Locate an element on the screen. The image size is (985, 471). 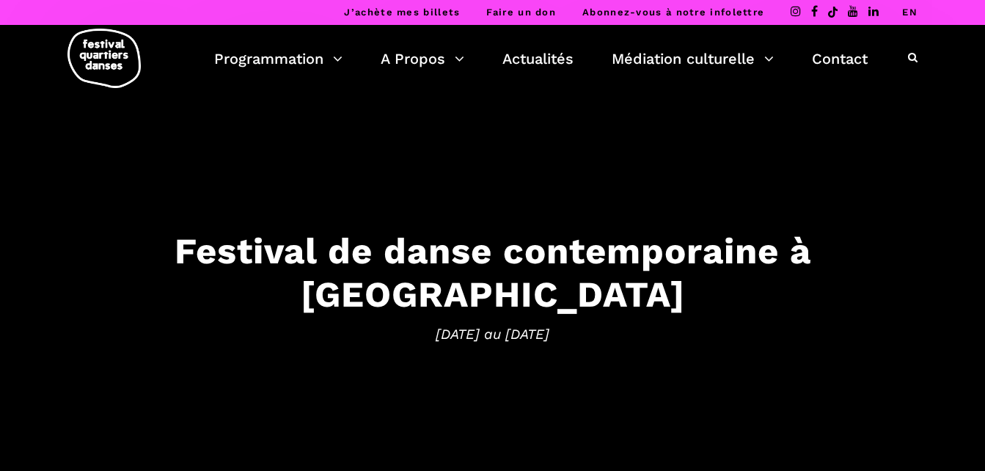
a: Contact is located at coordinates (840, 59).